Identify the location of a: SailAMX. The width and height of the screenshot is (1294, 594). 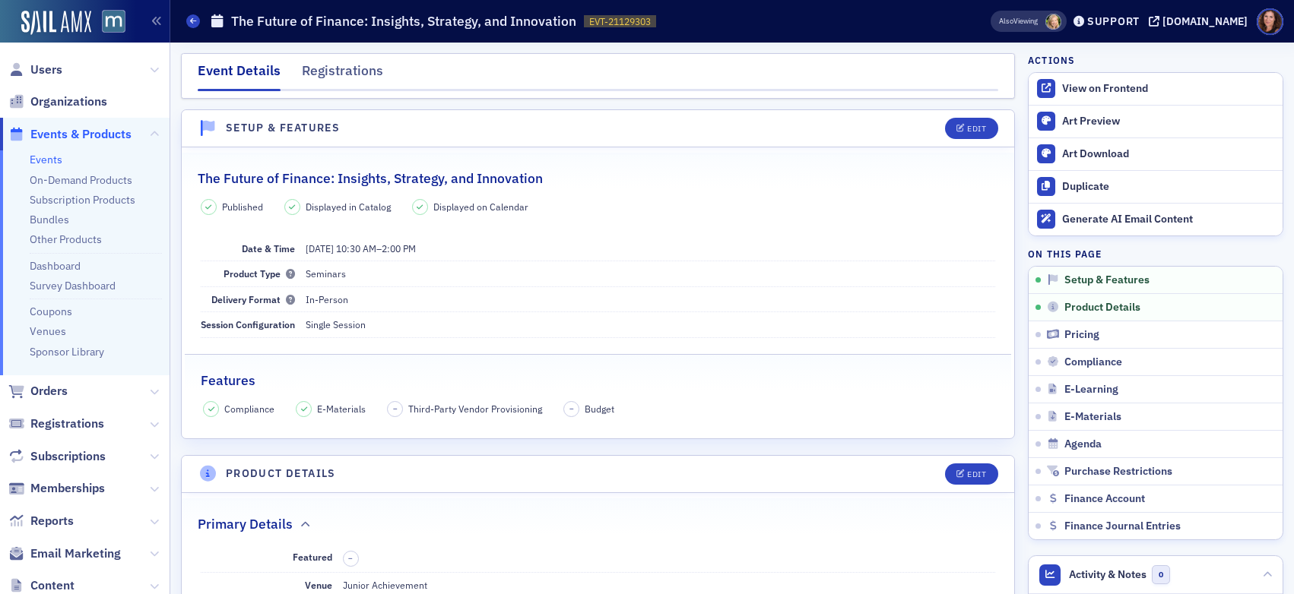
(56, 23).